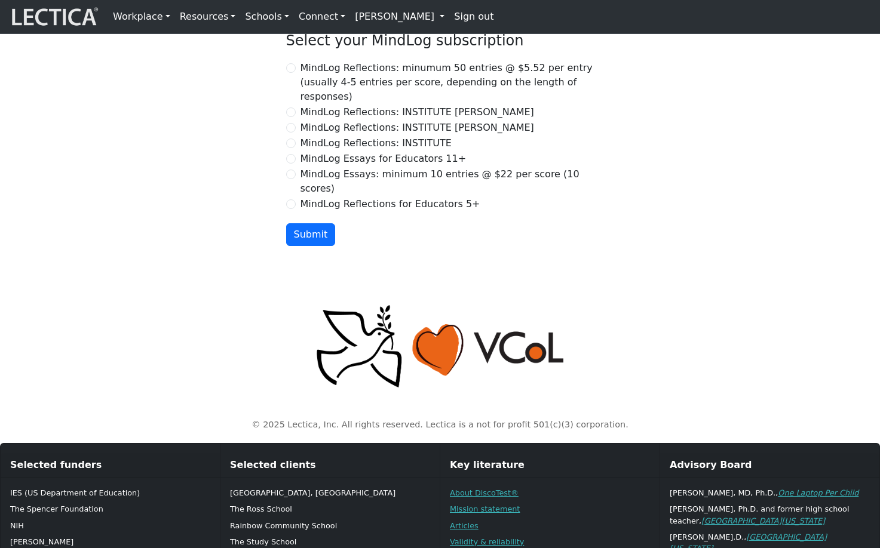 This screenshot has width=880, height=548. Describe the element at coordinates (330, 542) in the screenshot. I see `p: The Study School` at that location.